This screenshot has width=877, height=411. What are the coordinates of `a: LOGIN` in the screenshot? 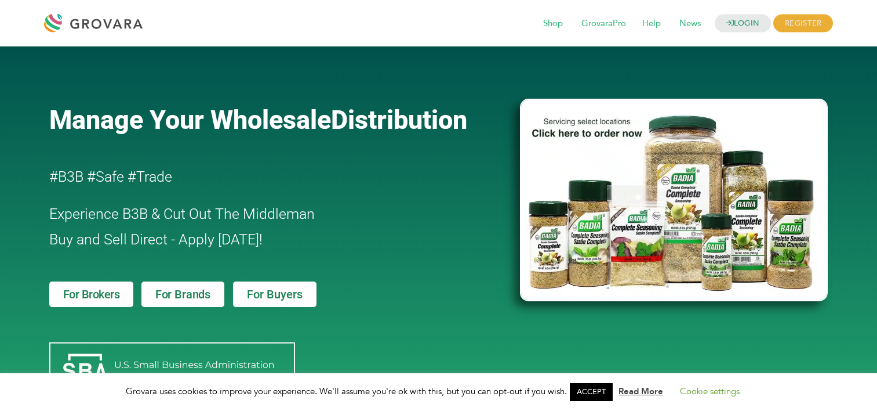 It's located at (743, 23).